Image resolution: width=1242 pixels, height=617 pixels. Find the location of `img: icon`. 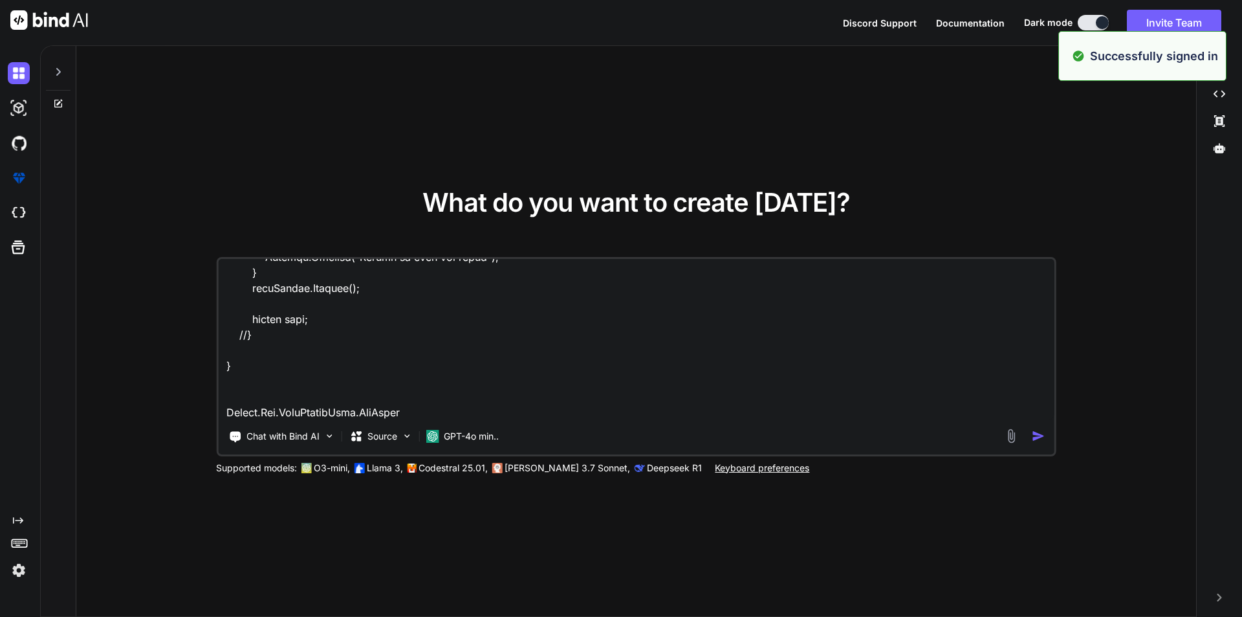

img: icon is located at coordinates (1038, 435).